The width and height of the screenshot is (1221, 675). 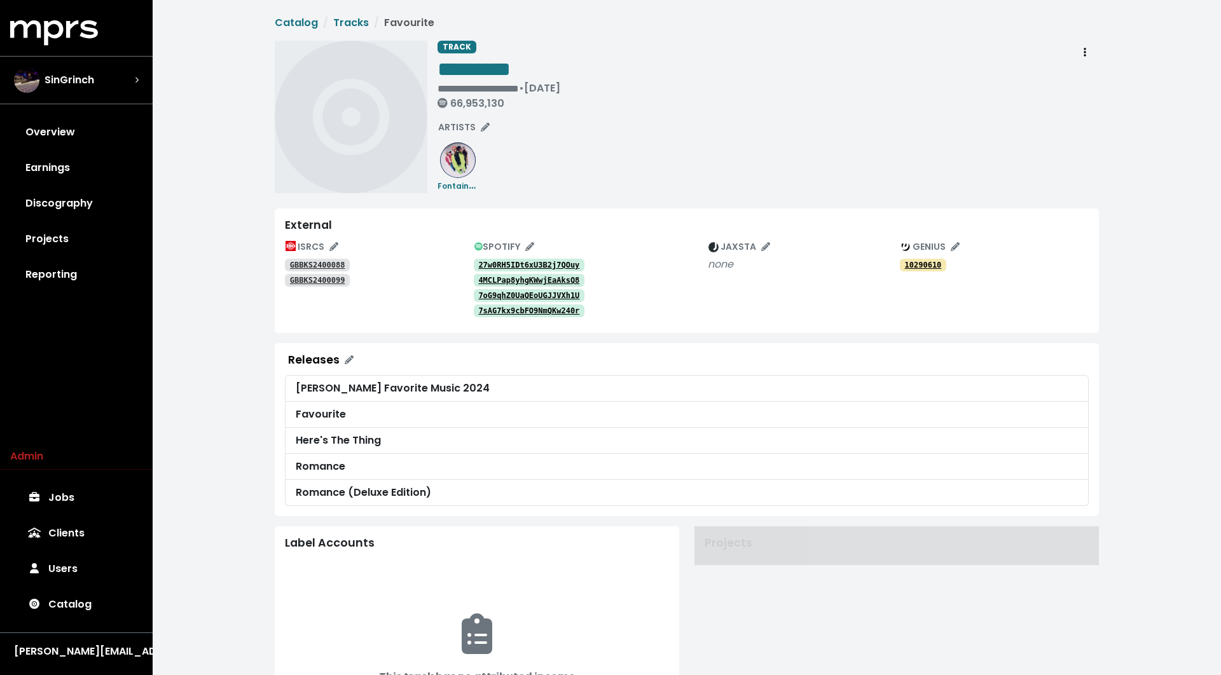 What do you see at coordinates (76, 498) in the screenshot?
I see `a: Jobs` at bounding box center [76, 498].